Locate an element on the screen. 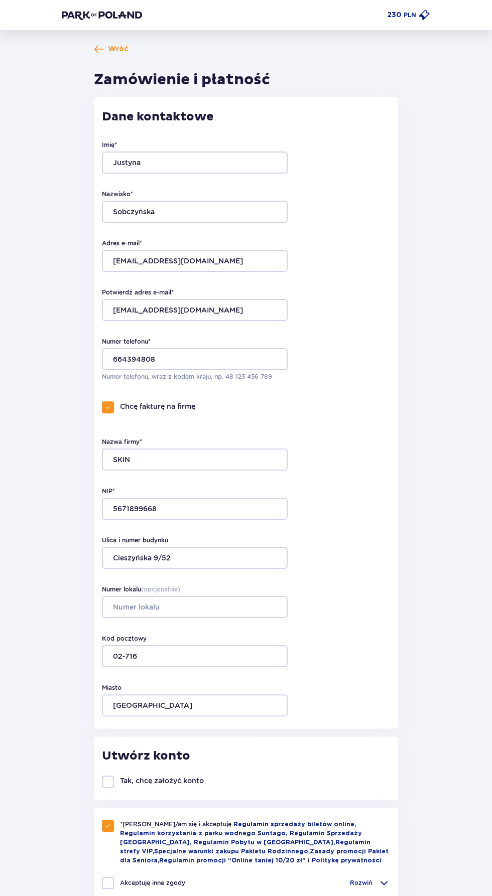 The image size is (492, 896). input: Potwierdź adres e-mail is located at coordinates (195, 310).